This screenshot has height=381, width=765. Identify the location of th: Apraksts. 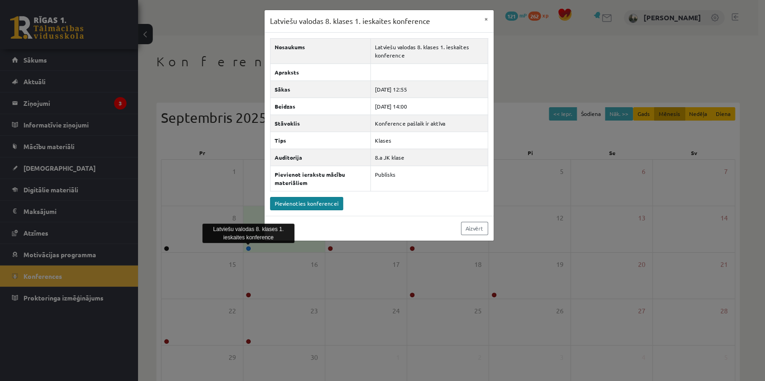
(321, 72).